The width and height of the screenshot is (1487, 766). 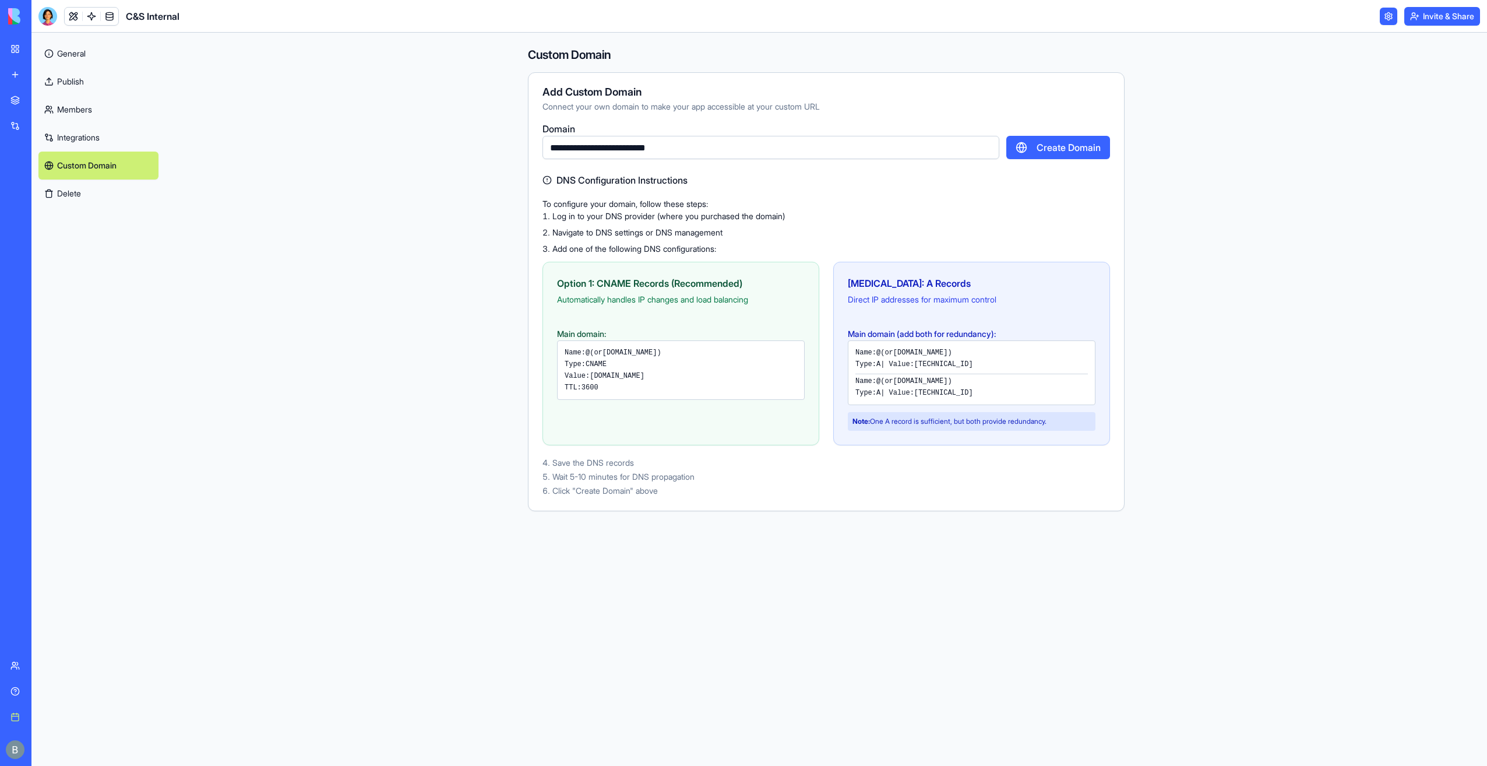 I want to click on li: Navigate to DNS settings or DNS management, so click(x=826, y=232).